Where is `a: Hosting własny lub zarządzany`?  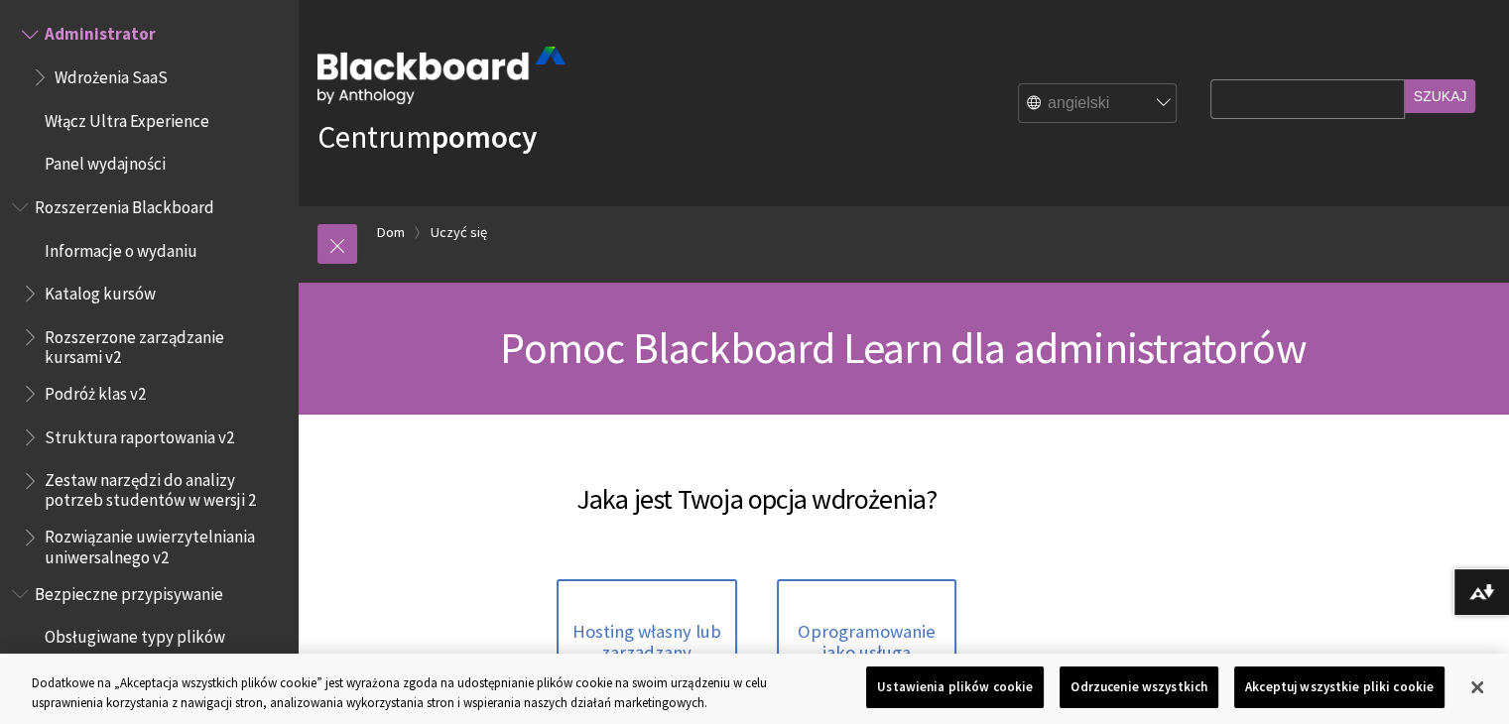
a: Hosting własny lub zarządzany is located at coordinates (646, 642).